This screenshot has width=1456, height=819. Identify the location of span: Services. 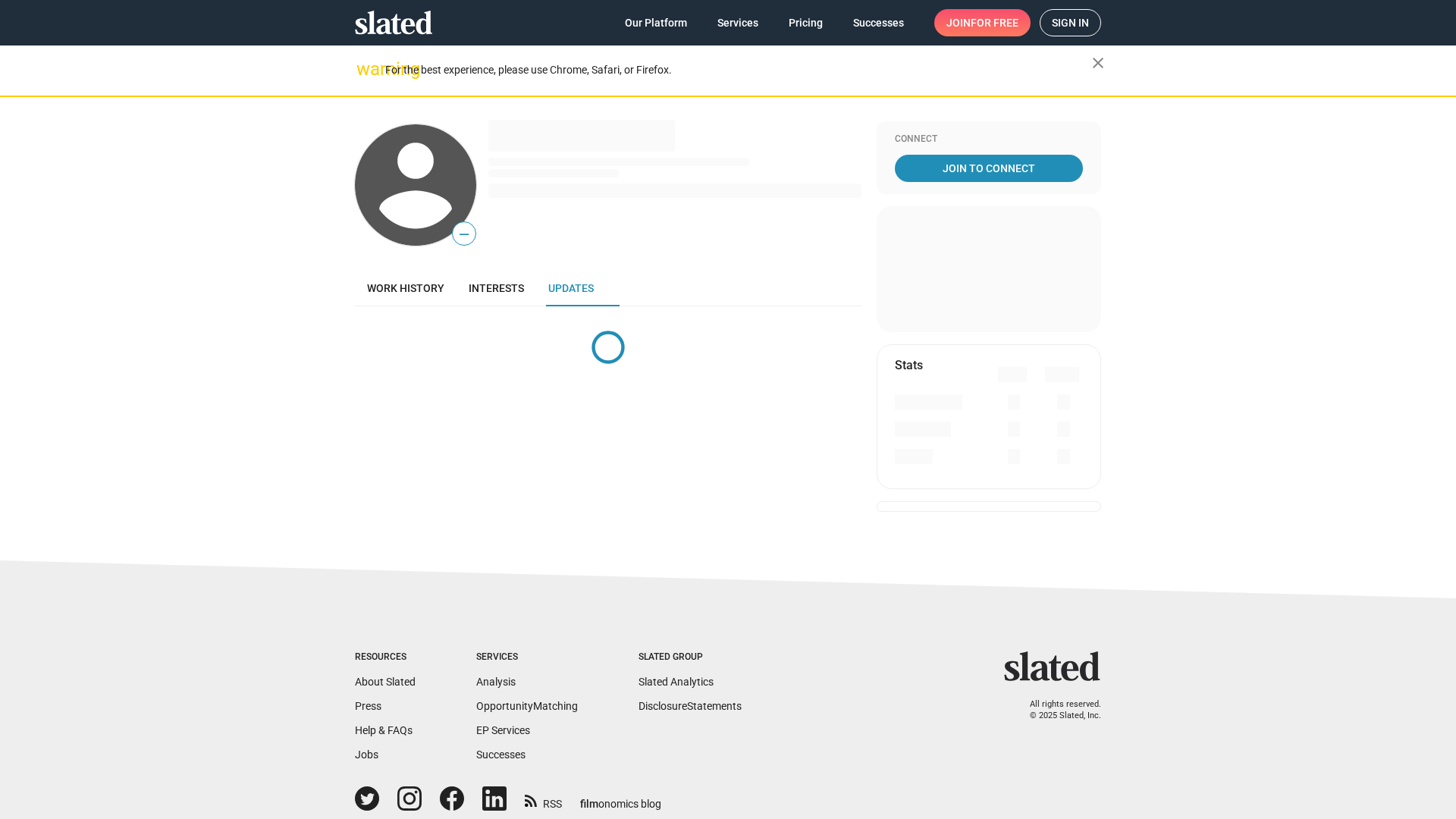
(738, 22).